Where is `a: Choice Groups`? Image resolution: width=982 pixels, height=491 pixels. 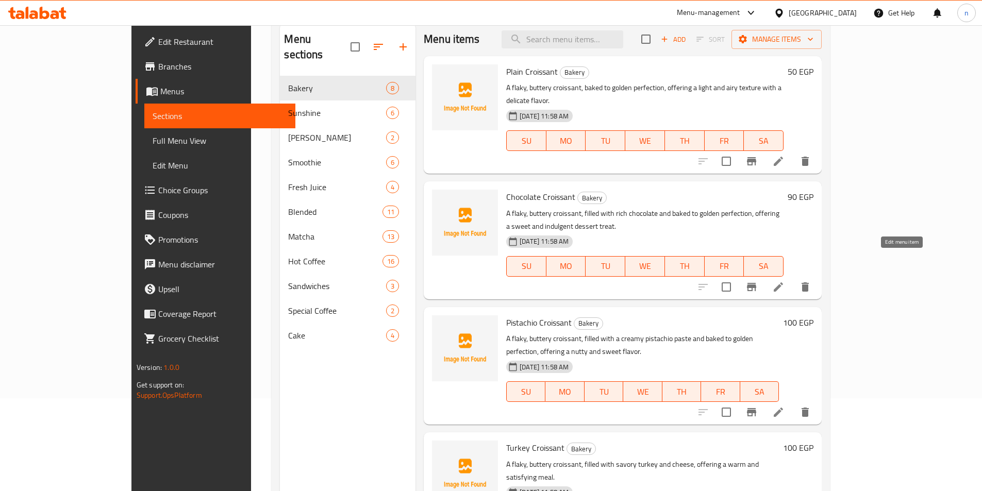 a: Choice Groups is located at coordinates (216, 190).